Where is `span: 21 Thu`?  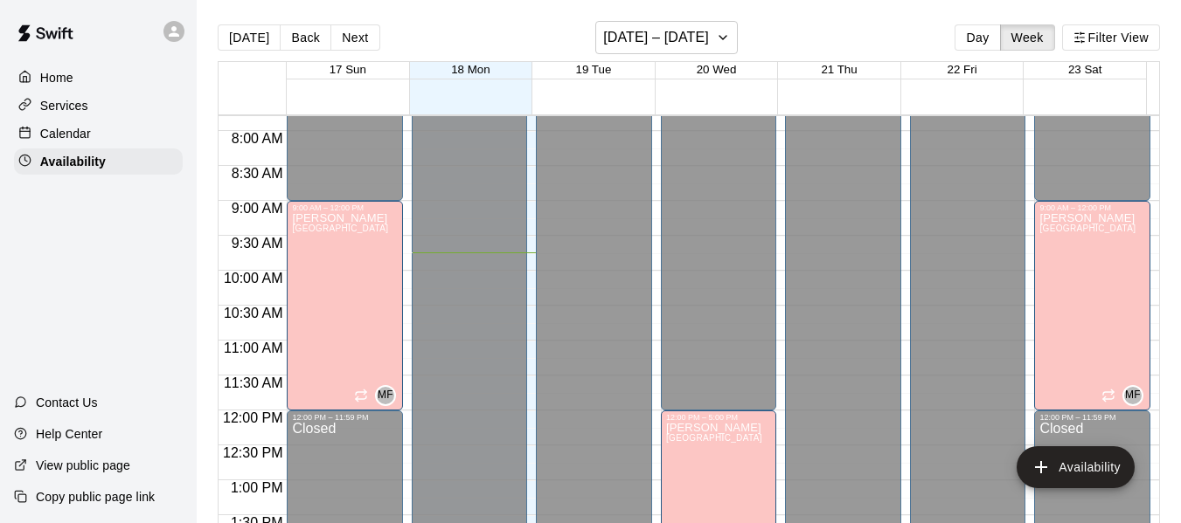 span: 21 Thu is located at coordinates (838, 69).